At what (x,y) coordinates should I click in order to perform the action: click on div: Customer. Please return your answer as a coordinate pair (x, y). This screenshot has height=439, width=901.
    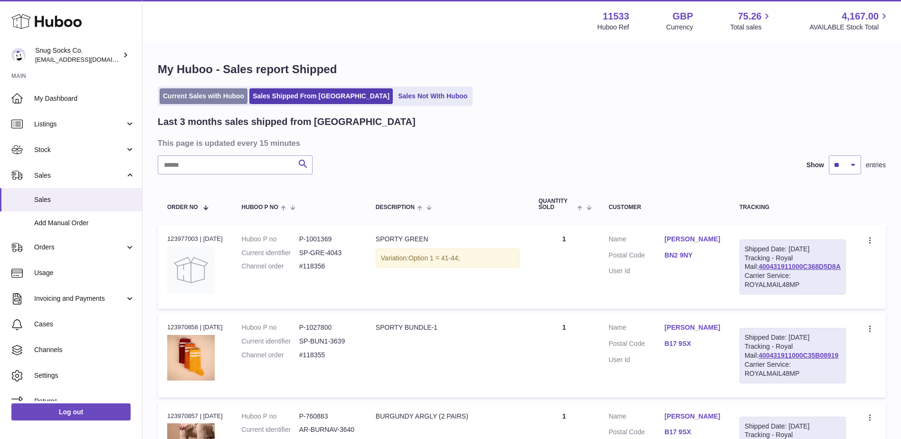
    Looking at the image, I should click on (664, 207).